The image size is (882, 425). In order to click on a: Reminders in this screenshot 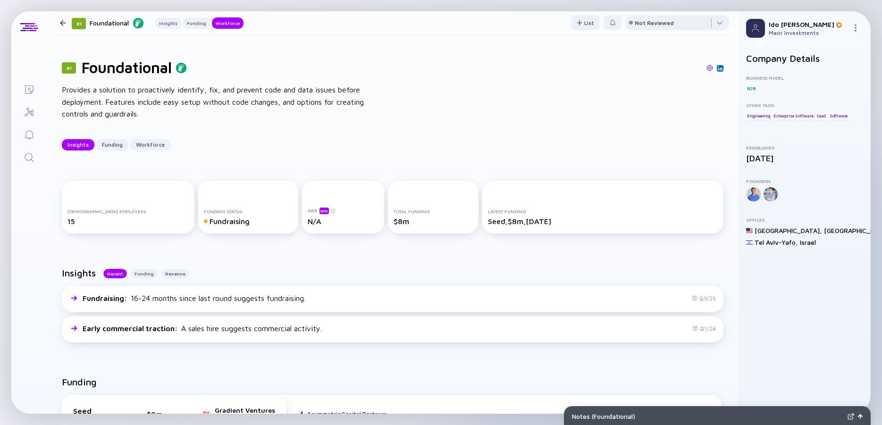, I will do `click(29, 134)`.